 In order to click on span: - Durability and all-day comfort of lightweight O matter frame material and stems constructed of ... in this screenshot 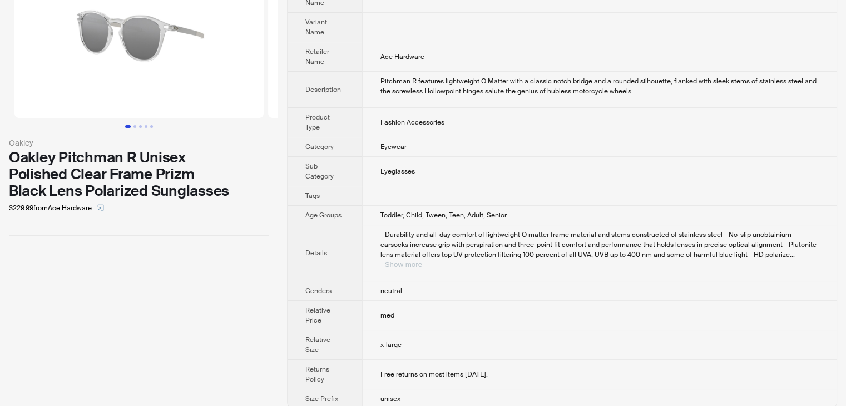, I will do `click(599, 245)`.